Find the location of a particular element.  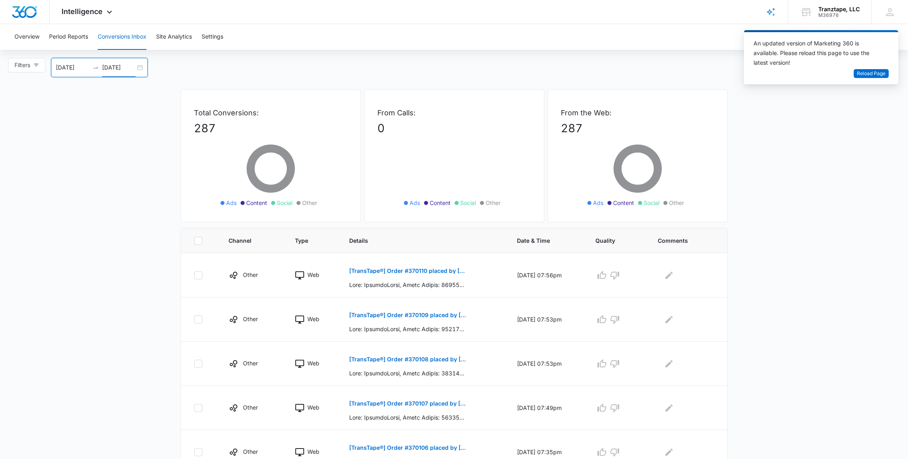

span: Date & Time is located at coordinates (541, 241).